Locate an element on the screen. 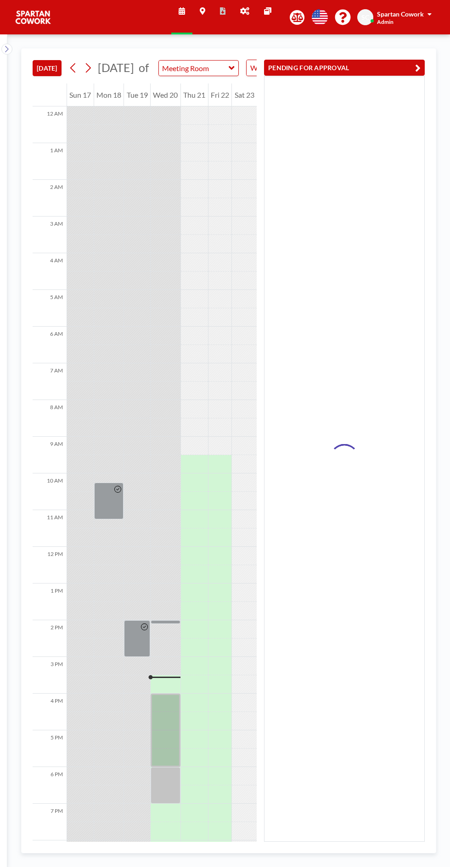  div: 1 AM is located at coordinates (50, 161).